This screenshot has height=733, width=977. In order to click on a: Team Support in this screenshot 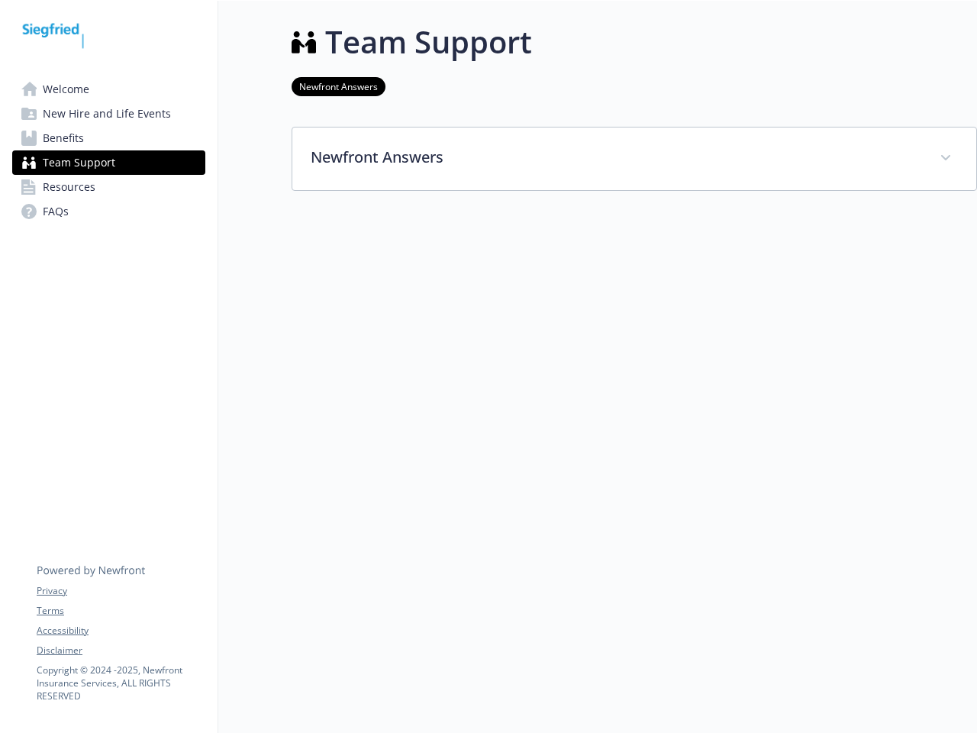, I will do `click(108, 163)`.